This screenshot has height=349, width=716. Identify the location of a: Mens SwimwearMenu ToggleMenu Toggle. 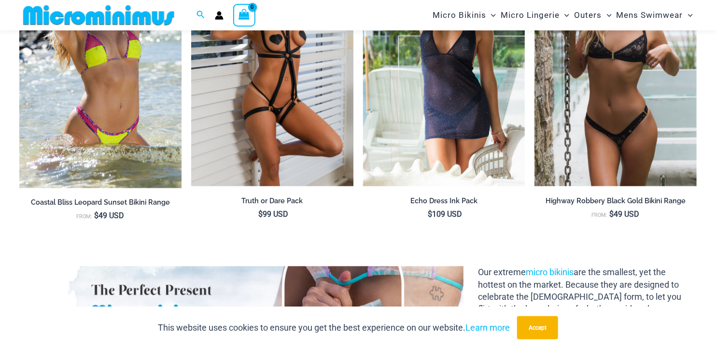
(655, 15).